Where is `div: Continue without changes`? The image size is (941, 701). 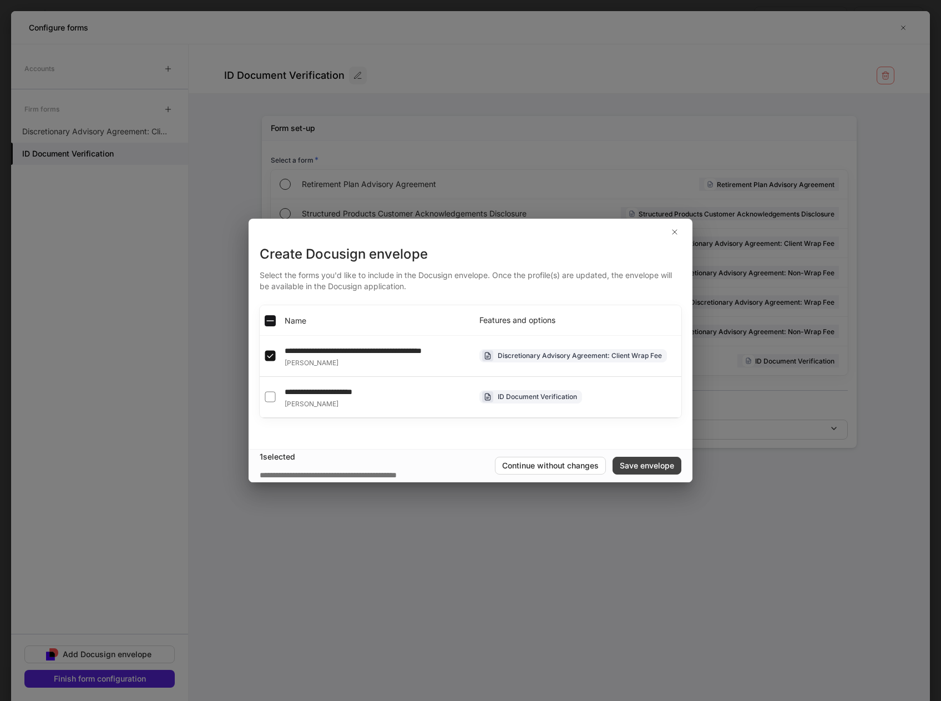 div: Continue without changes is located at coordinates (550, 465).